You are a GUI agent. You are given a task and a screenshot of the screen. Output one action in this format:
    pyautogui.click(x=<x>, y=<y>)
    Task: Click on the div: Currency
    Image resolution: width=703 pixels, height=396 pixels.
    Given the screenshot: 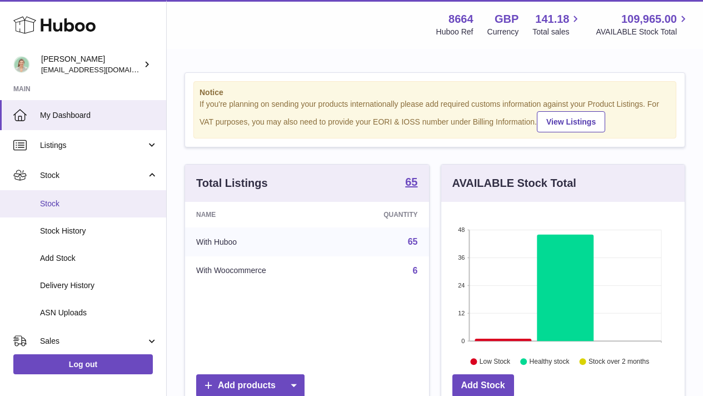 What is the action you would take?
    pyautogui.click(x=503, y=32)
    